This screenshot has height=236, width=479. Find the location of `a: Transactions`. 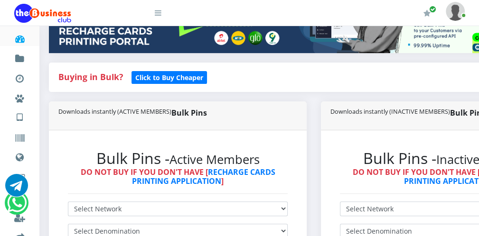

a: Transactions is located at coordinates (19, 77).